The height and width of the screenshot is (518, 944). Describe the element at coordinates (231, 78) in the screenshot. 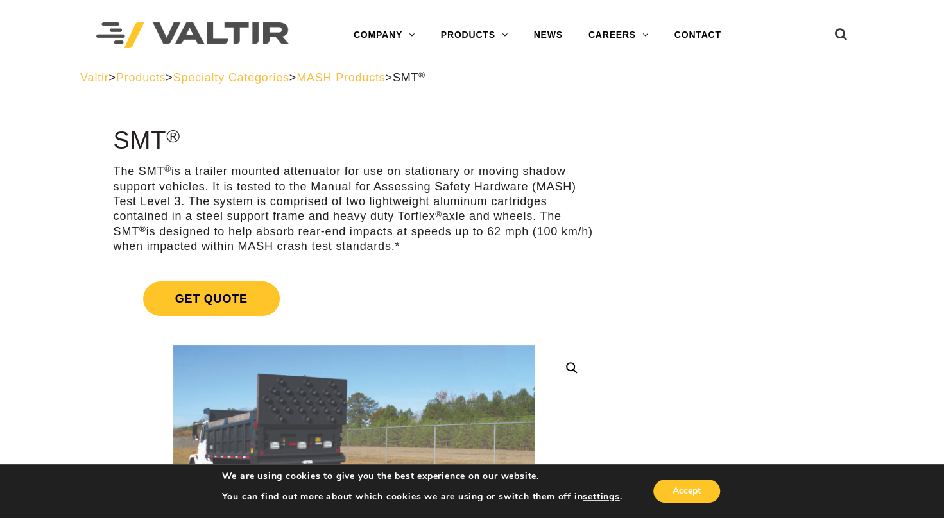

I see `a: Specialty Categories` at that location.